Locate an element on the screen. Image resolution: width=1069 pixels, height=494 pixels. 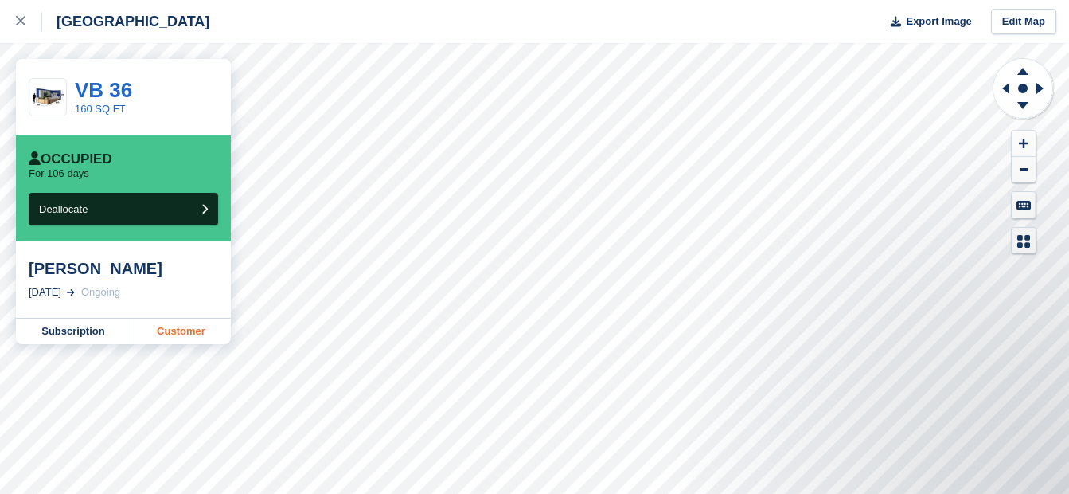
button: Zoom In is located at coordinates (1024, 143).